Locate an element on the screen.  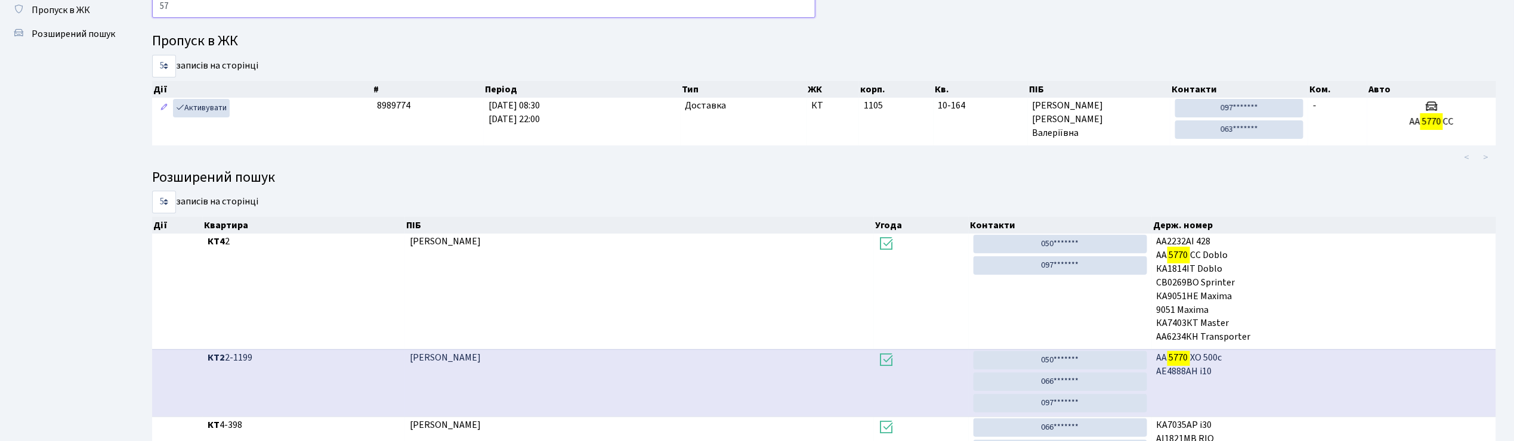
th: Тип is located at coordinates (743, 89).